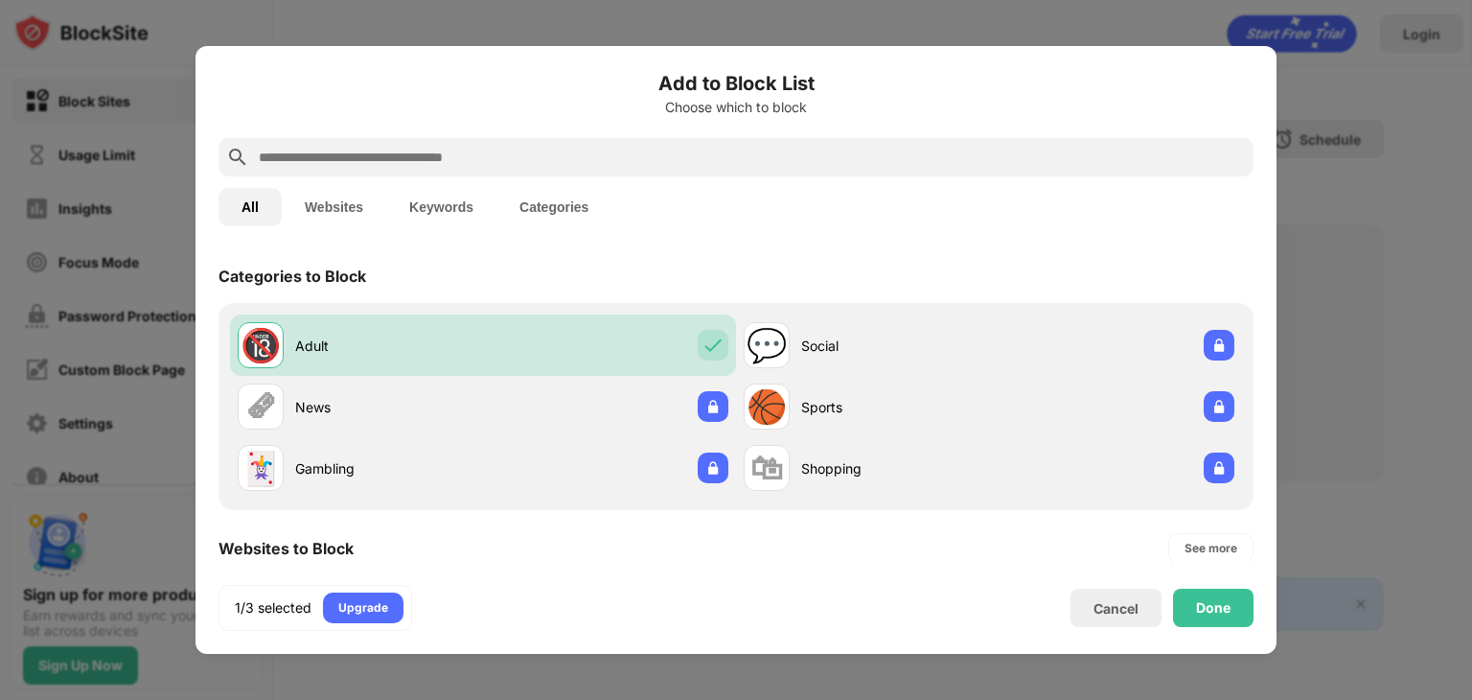 This screenshot has width=1472, height=700. What do you see at coordinates (895, 406) in the screenshot?
I see `div: Sports` at bounding box center [895, 406].